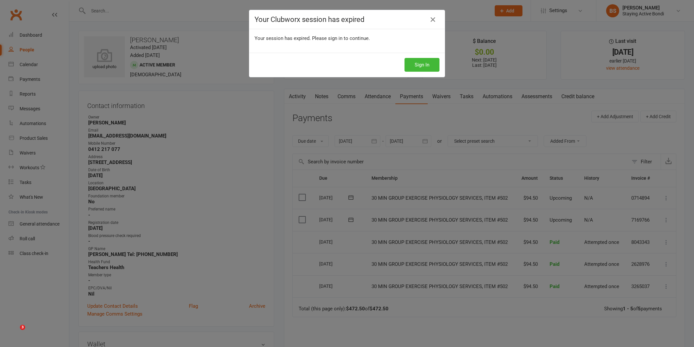 The height and width of the screenshot is (347, 694). Describe the element at coordinates (347, 19) in the screenshot. I see `h4: Your Clubworx session has expired` at that location.